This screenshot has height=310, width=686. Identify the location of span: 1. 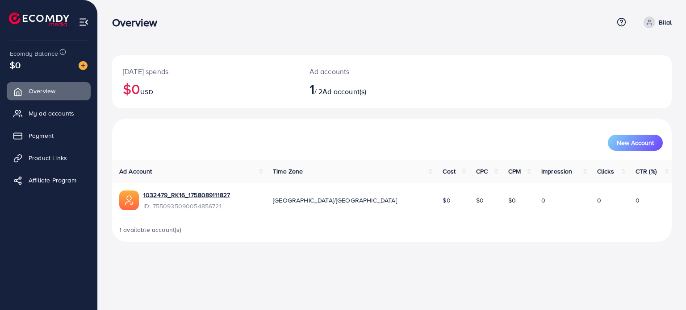
(312, 89).